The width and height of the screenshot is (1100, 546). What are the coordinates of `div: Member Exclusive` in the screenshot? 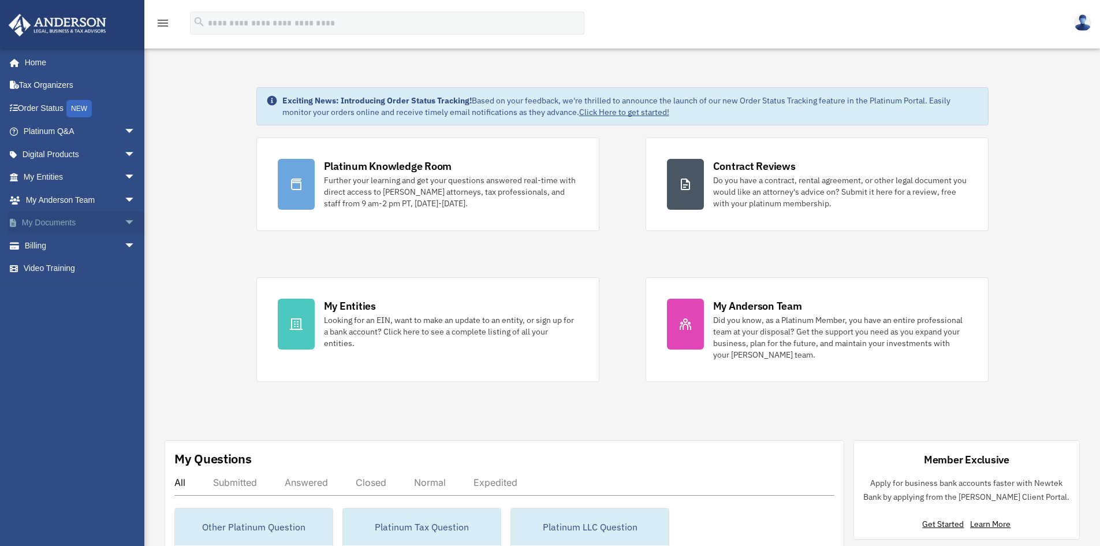 It's located at (967, 459).